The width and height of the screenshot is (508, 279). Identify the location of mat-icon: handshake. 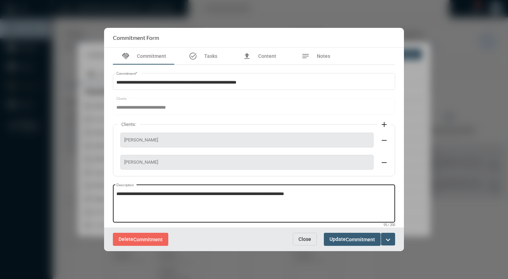
(126, 56).